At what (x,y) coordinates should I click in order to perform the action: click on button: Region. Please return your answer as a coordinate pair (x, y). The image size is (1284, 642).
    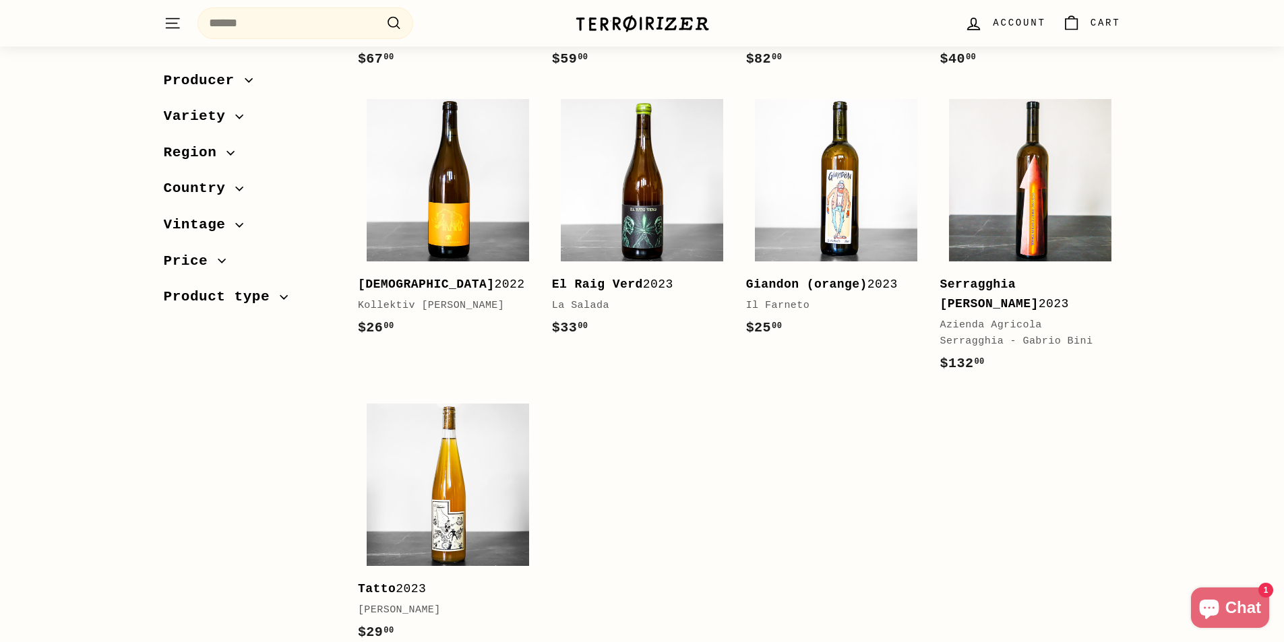
    Looking at the image, I should click on (250, 156).